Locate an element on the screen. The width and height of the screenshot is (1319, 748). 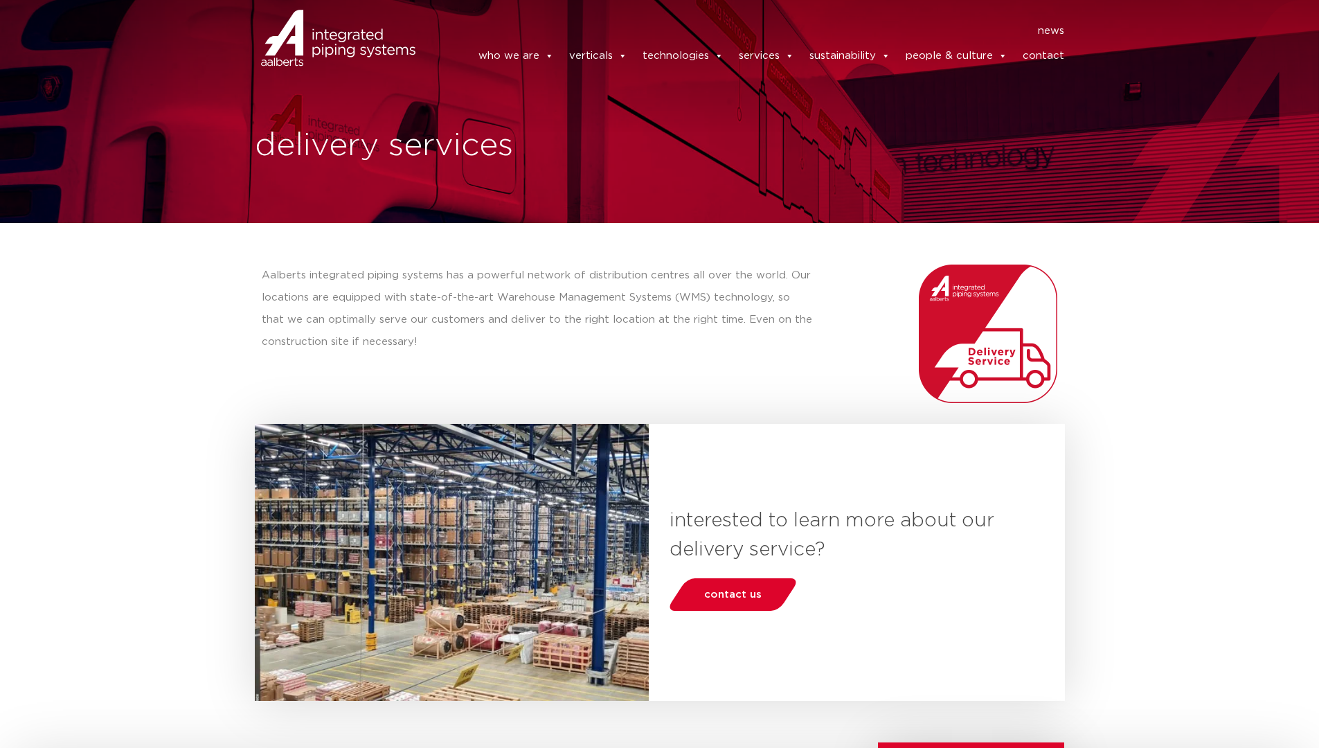
a: contact is located at coordinates (1044, 56).